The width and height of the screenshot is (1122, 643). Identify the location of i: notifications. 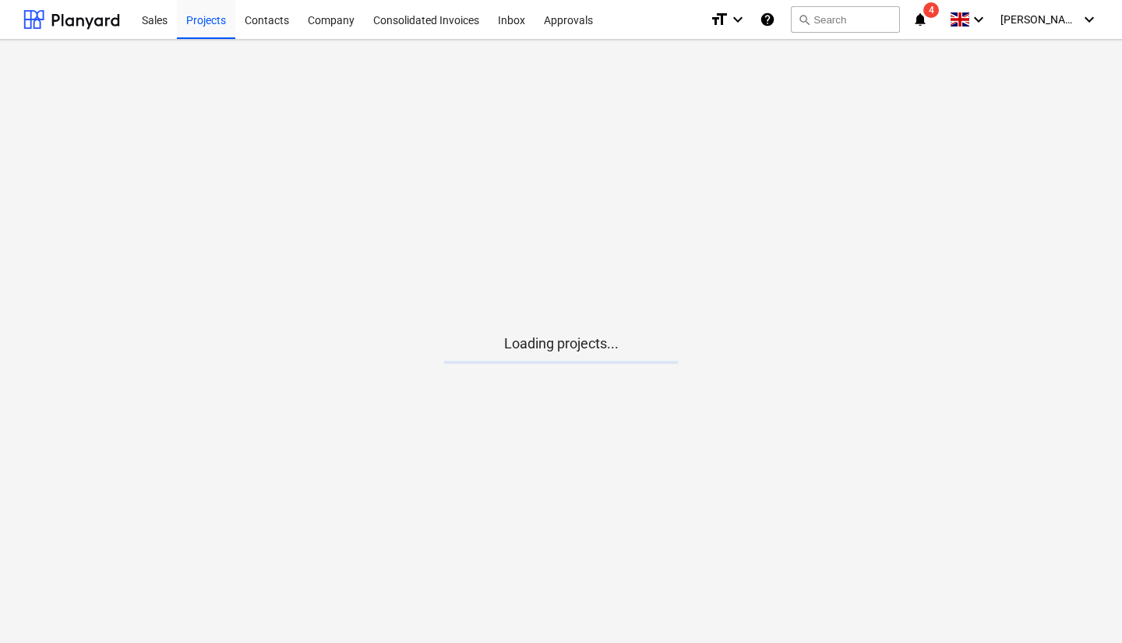
(920, 19).